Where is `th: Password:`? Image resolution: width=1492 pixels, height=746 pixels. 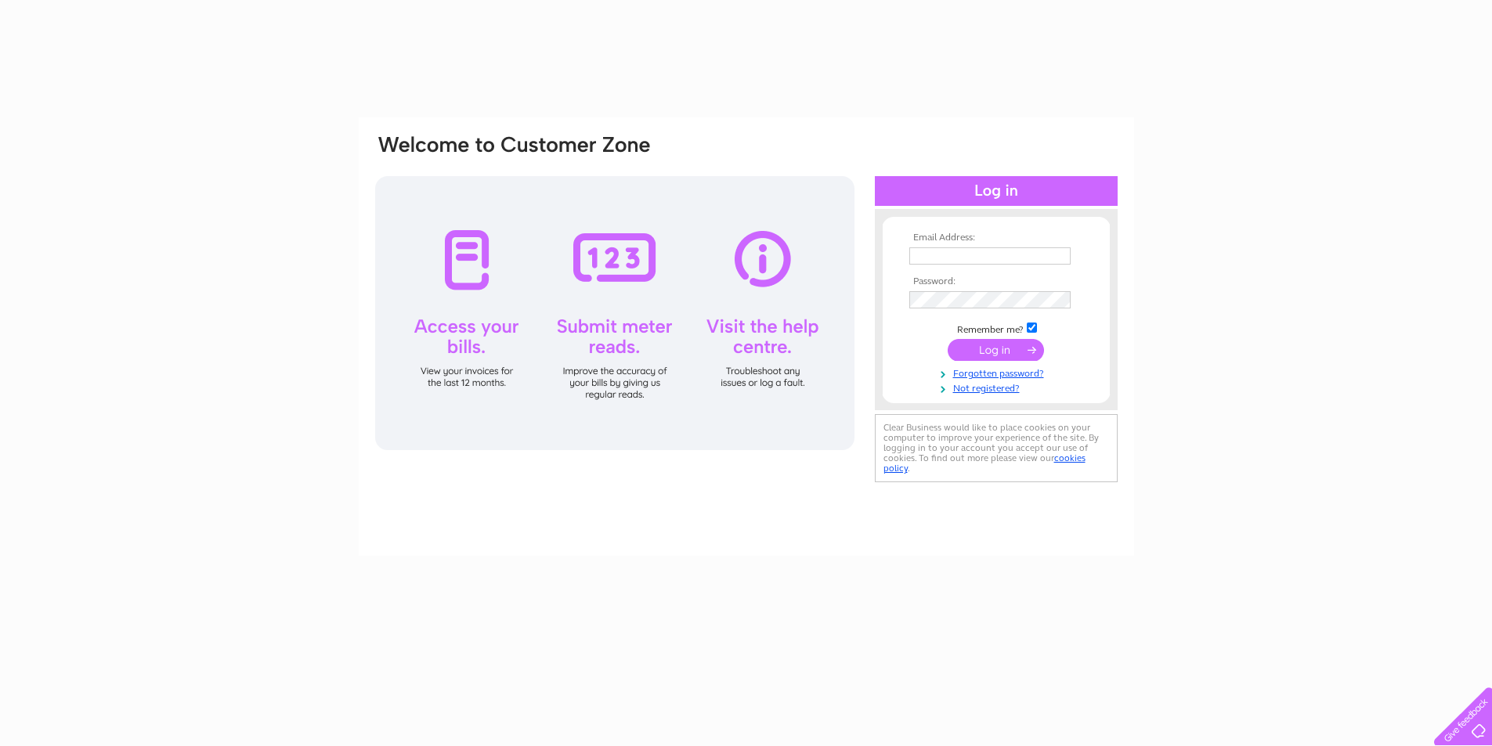
th: Password: is located at coordinates (996, 282).